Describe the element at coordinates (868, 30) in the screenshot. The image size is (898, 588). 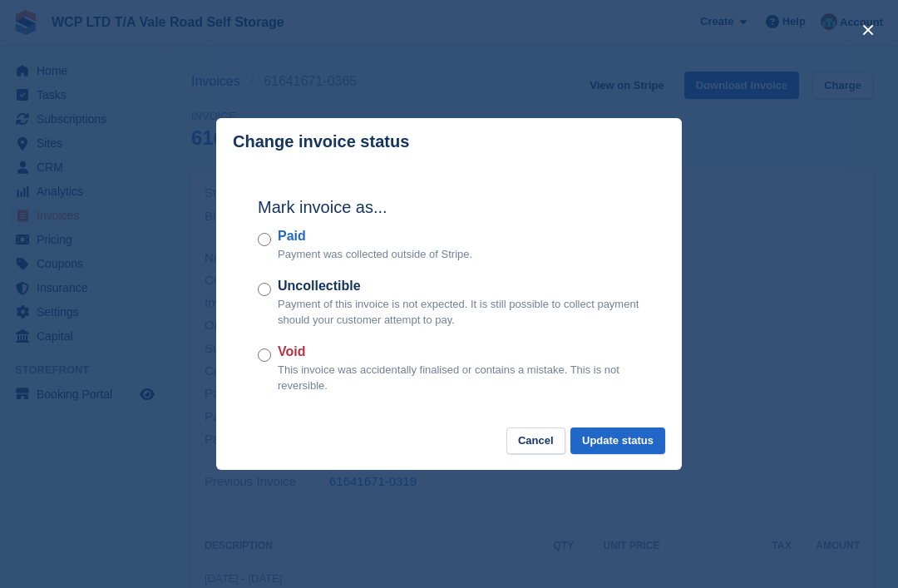
I see `button: close` at that location.